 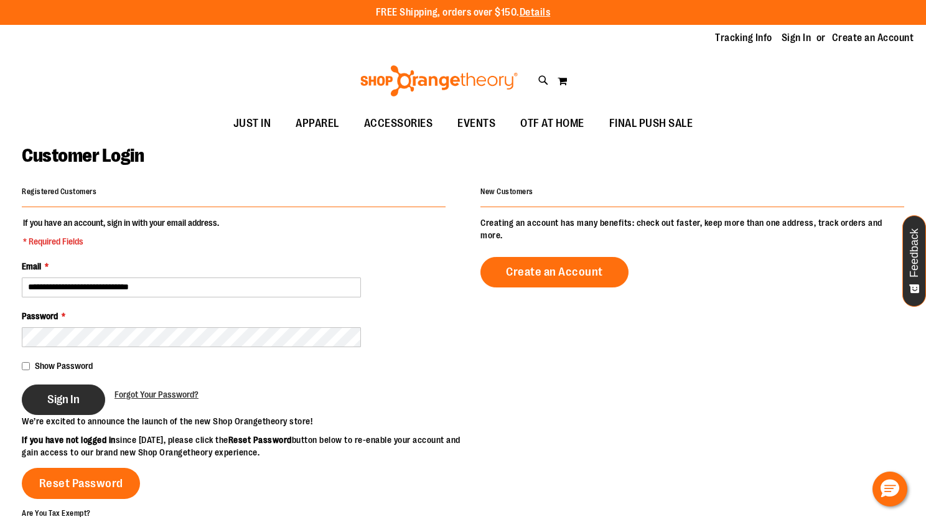 I want to click on p: We’re excited to announce the launch of the new Shop Orangetheory store!, so click(x=242, y=421).